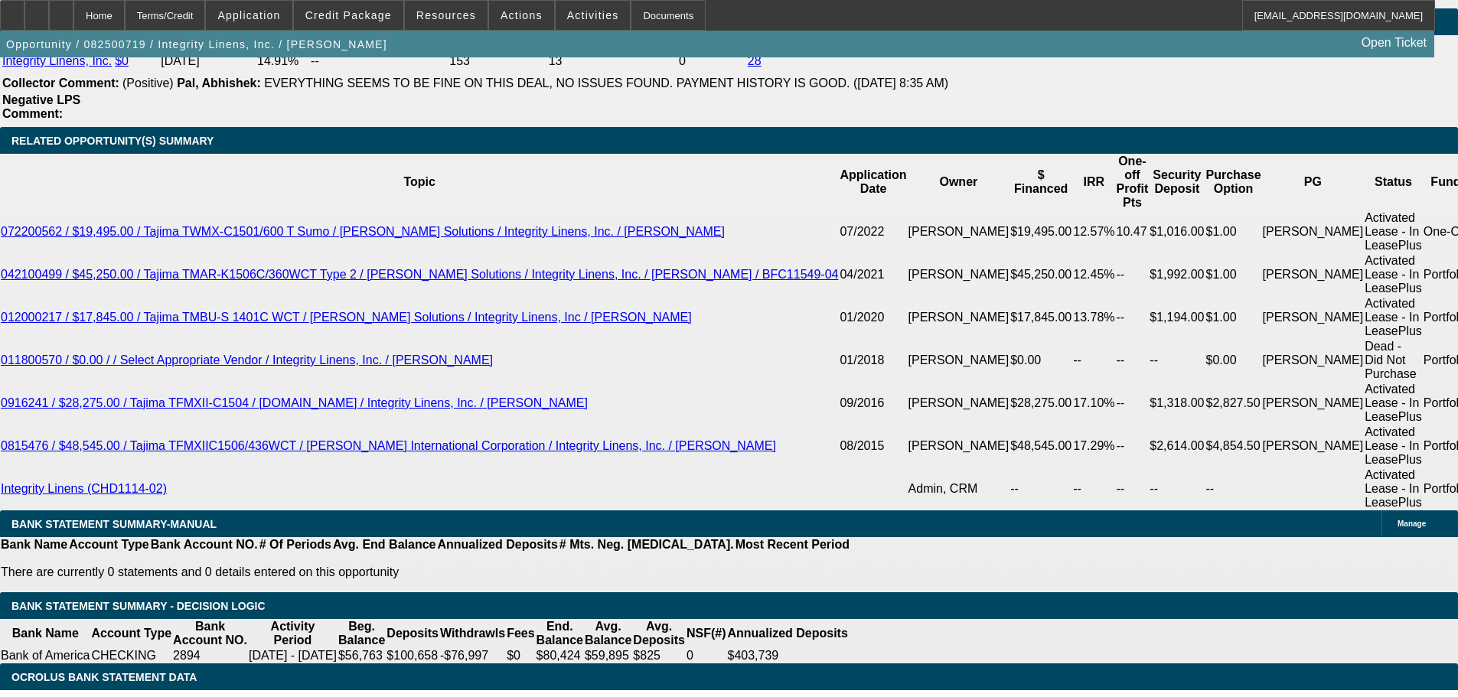 This screenshot has height=697, width=1458. Describe the element at coordinates (1133, 232) in the screenshot. I see `td: 10.47` at that location.